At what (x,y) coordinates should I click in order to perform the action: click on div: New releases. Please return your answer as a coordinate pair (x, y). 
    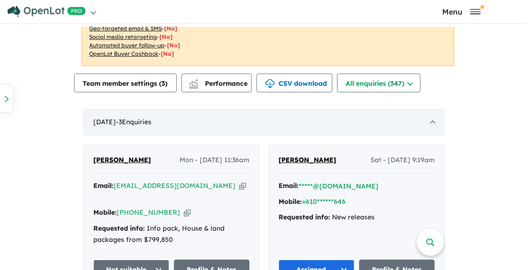
    Looking at the image, I should click on (357, 218).